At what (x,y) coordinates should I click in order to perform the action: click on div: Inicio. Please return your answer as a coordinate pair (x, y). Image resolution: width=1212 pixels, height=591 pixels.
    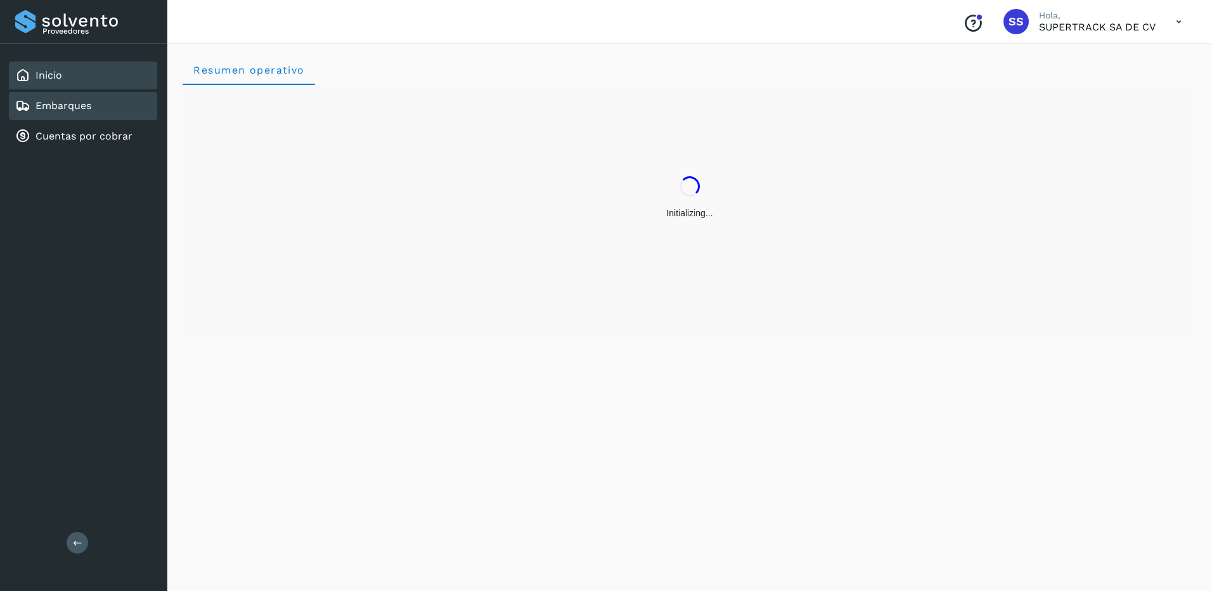
    Looking at the image, I should click on (83, 75).